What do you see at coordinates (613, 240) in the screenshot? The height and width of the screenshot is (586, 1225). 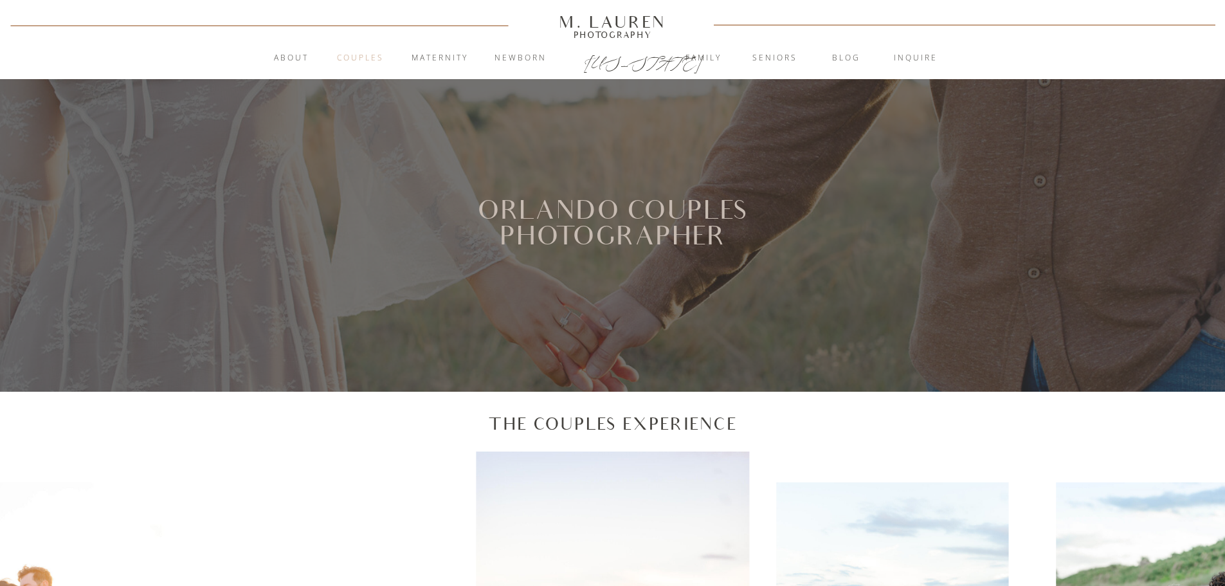 I see `h1: Orlando Couples Photographer` at bounding box center [613, 240].